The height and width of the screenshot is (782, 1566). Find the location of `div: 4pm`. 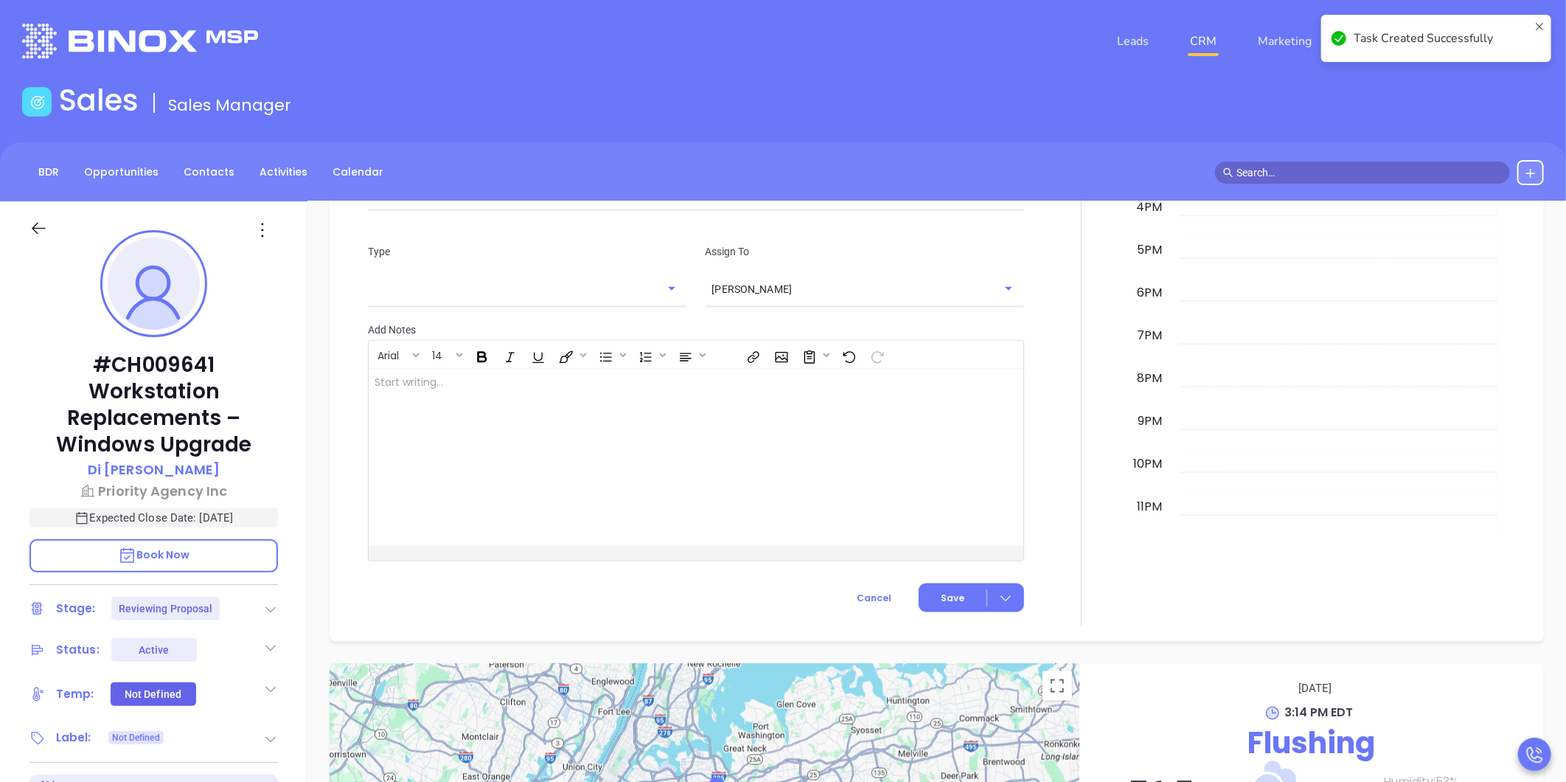

div: 4pm is located at coordinates (1149, 207).